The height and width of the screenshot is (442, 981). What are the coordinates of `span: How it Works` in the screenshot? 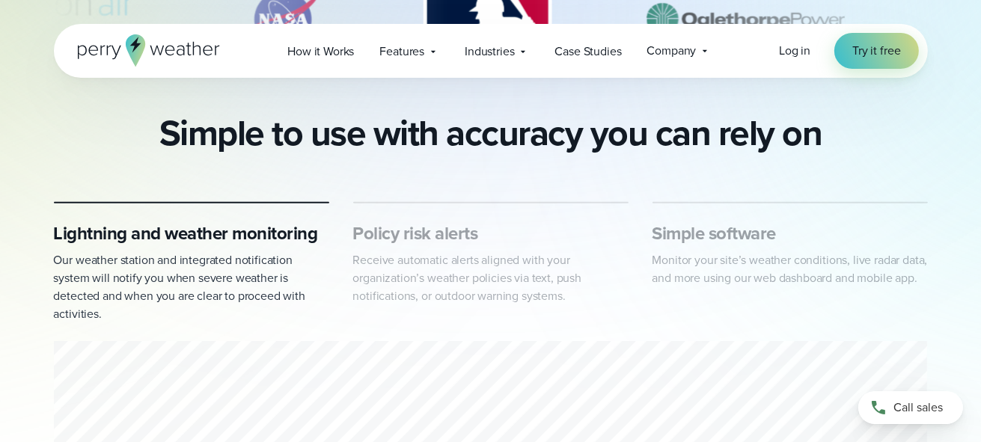 It's located at (320, 52).